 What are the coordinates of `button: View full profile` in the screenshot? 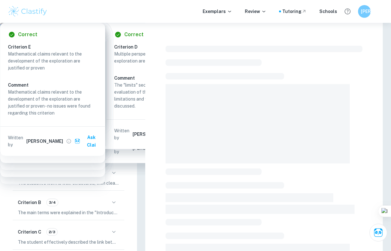 It's located at (69, 141).